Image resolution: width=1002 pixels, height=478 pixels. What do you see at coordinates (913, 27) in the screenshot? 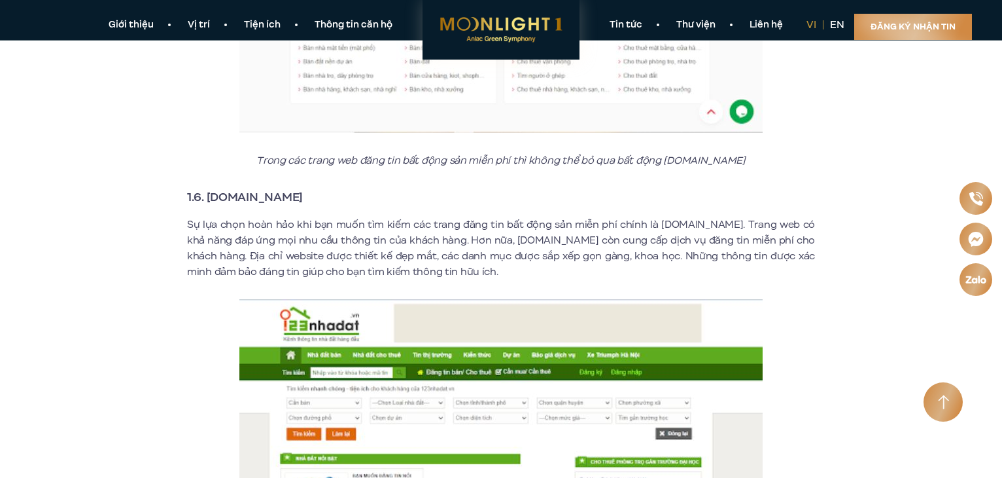
I see `a: Đăng ký nhận tin` at bounding box center [913, 27].